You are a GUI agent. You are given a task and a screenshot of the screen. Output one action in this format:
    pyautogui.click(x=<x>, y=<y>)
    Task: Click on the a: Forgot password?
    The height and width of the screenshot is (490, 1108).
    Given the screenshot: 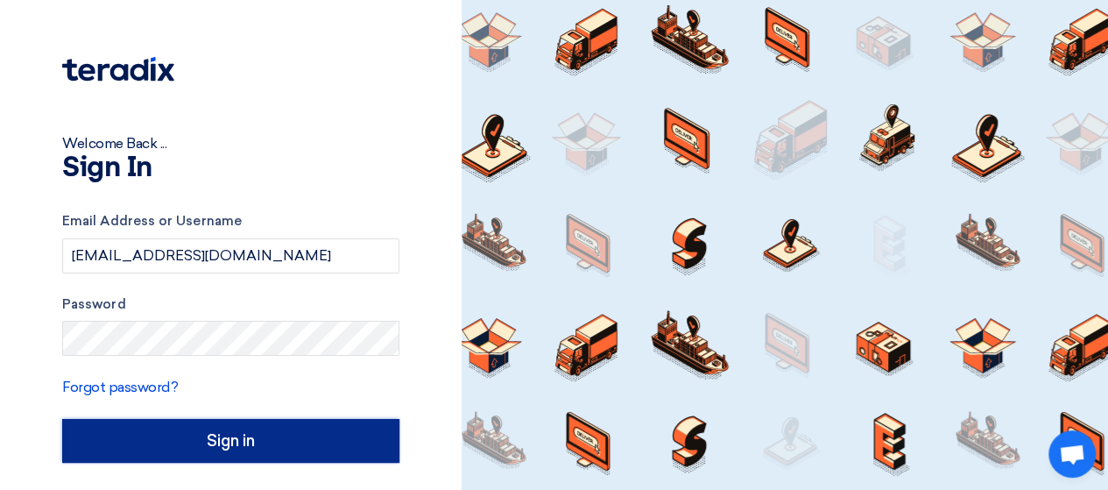 What is the action you would take?
    pyautogui.click(x=120, y=386)
    